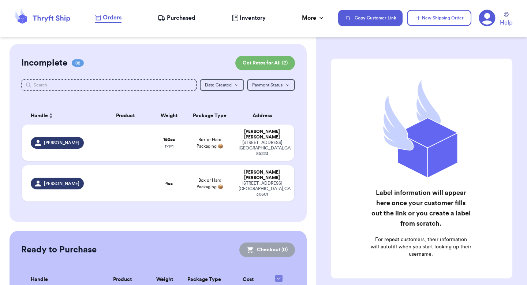  I want to click on h2: Label information will appear here once your customer fills out the link or you create a label fr..., so click(421, 208).